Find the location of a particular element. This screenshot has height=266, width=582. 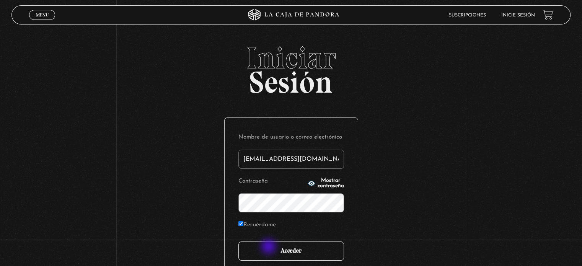

span: Menu is located at coordinates (42, 15).